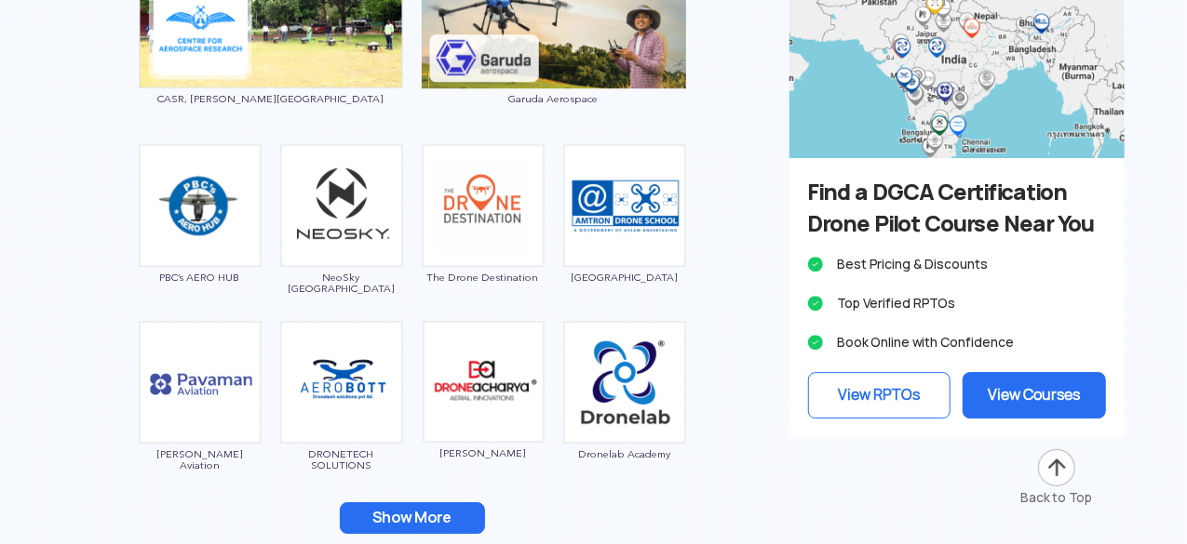 The width and height of the screenshot is (1187, 544). What do you see at coordinates (200, 206) in the screenshot?
I see `img: ic_pbc.png` at bounding box center [200, 206].